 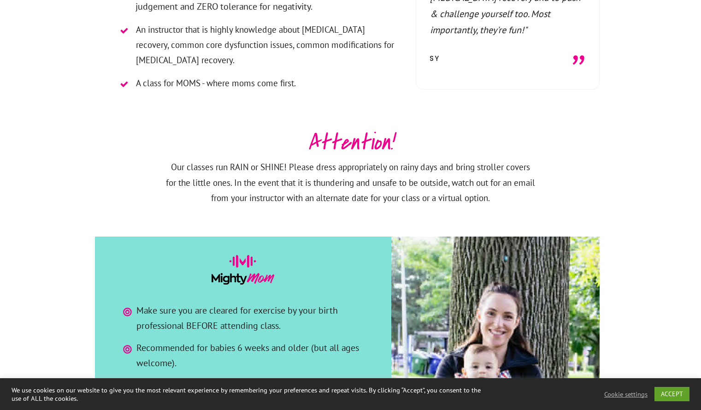 What do you see at coordinates (672, 394) in the screenshot?
I see `a: ACCEPT` at bounding box center [672, 394].